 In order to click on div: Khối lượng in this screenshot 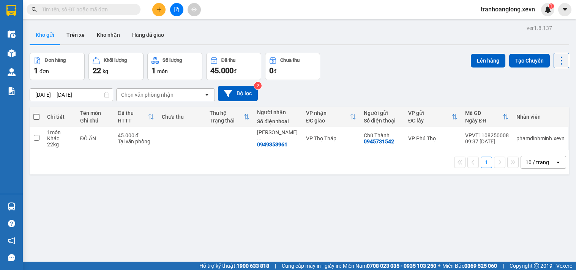, I will do `click(115, 60)`.